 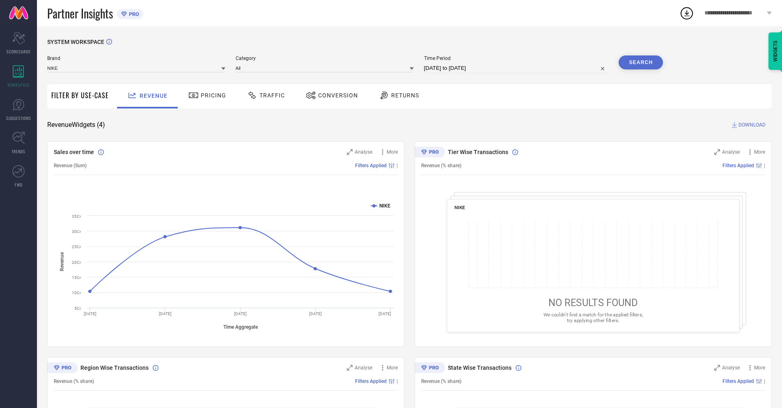 I want to click on span: Brand, so click(x=136, y=58).